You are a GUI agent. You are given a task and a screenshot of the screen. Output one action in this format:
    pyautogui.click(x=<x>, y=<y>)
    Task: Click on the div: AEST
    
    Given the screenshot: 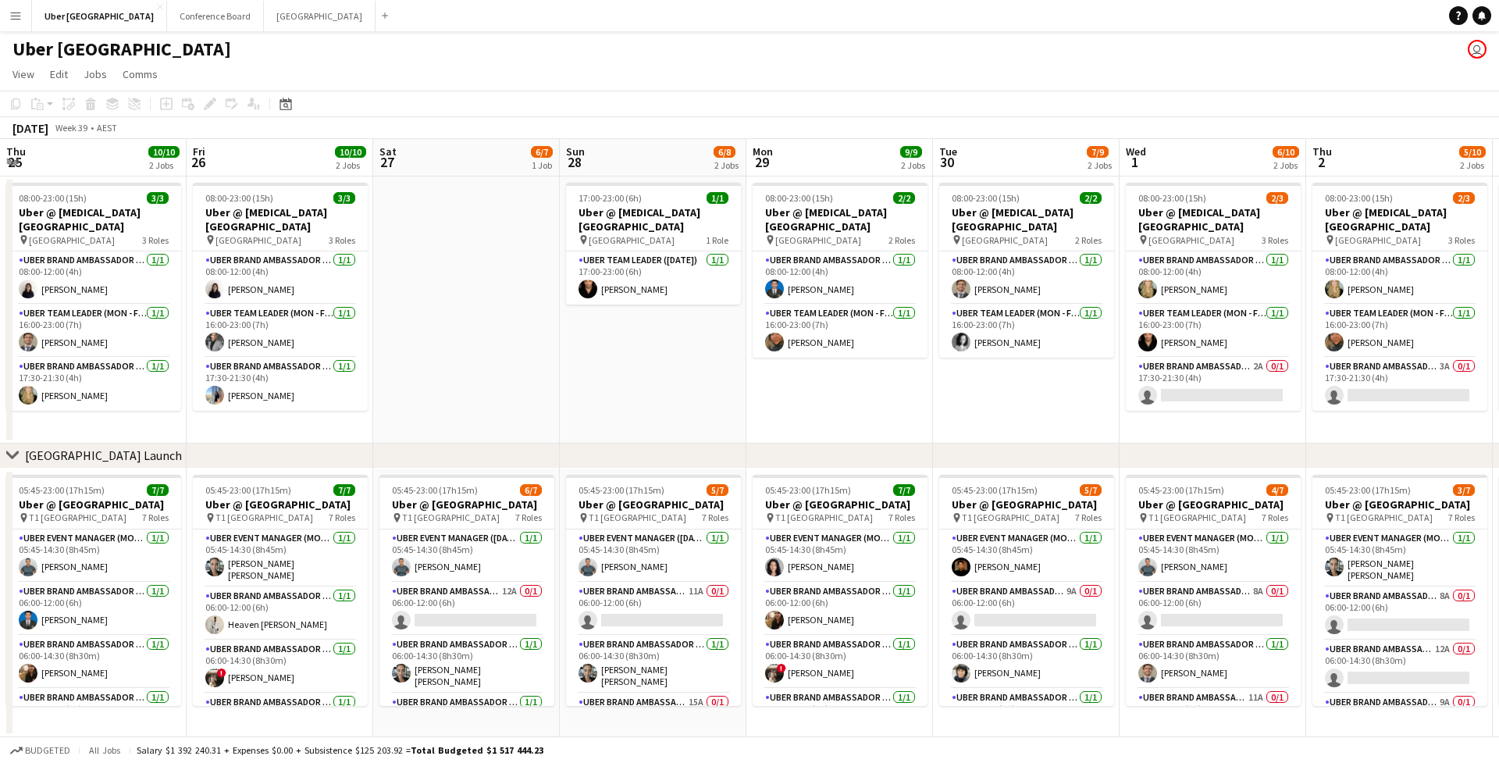 What is the action you would take?
    pyautogui.click(x=107, y=127)
    